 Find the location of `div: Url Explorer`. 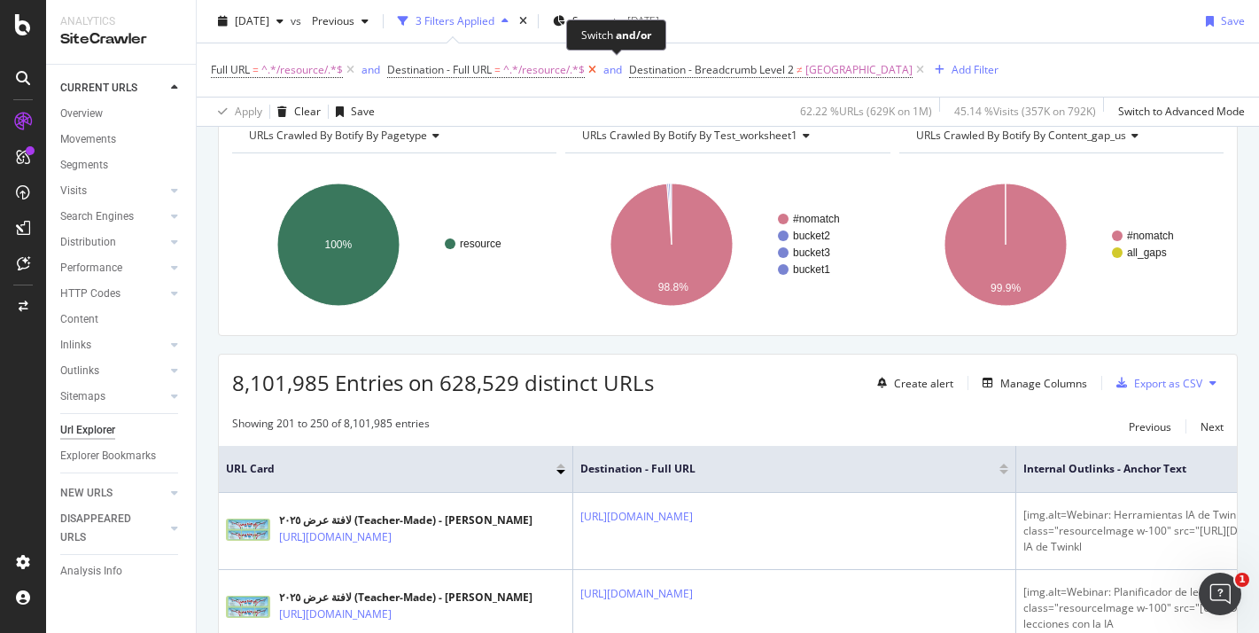

div: Url Explorer is located at coordinates (88, 430).